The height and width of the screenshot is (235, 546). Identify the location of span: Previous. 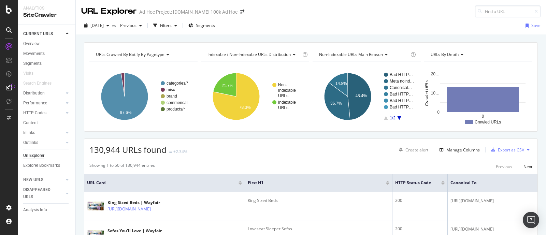
(127, 25).